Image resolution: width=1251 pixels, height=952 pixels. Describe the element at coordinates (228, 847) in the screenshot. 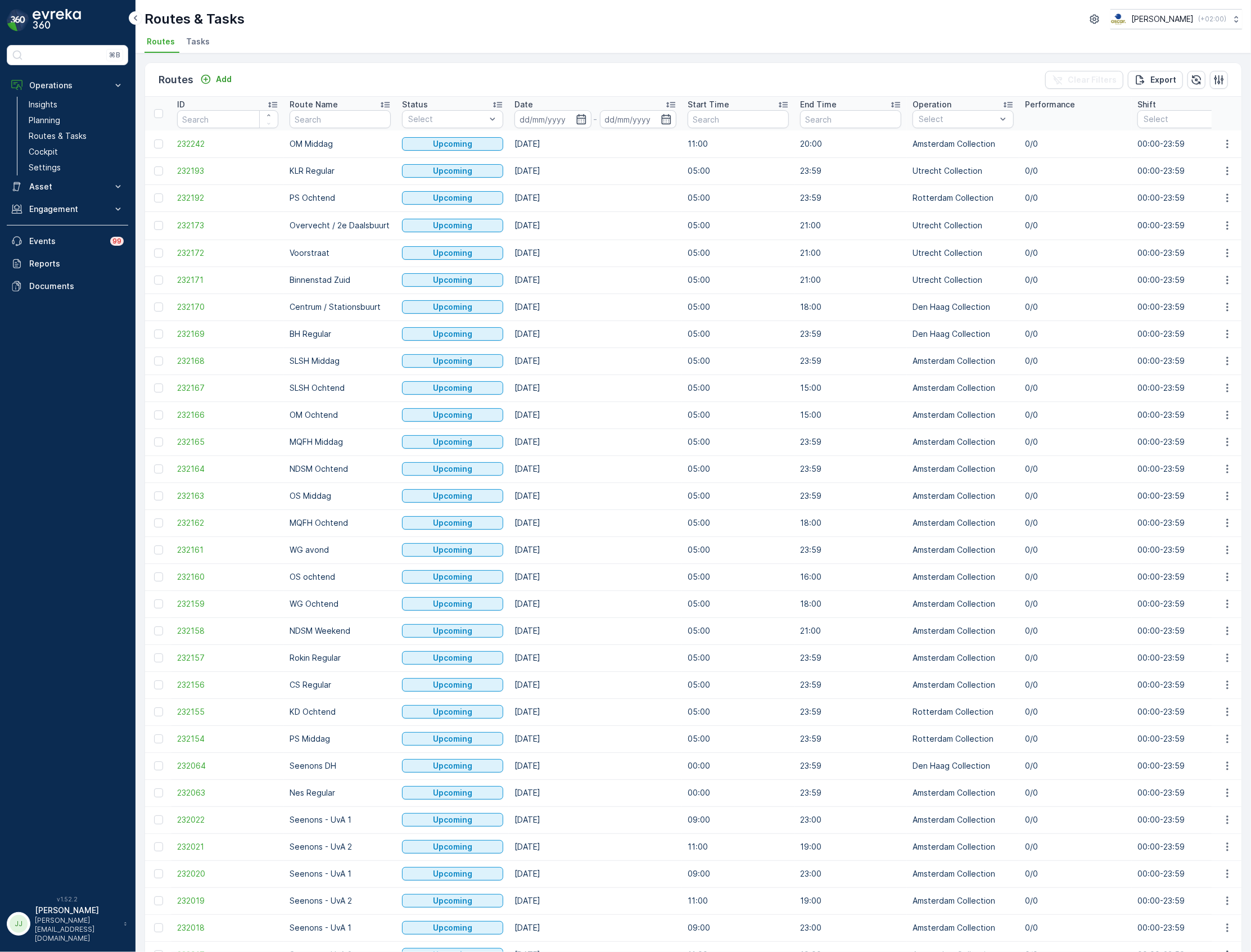

I see `span: 232021` at that location.